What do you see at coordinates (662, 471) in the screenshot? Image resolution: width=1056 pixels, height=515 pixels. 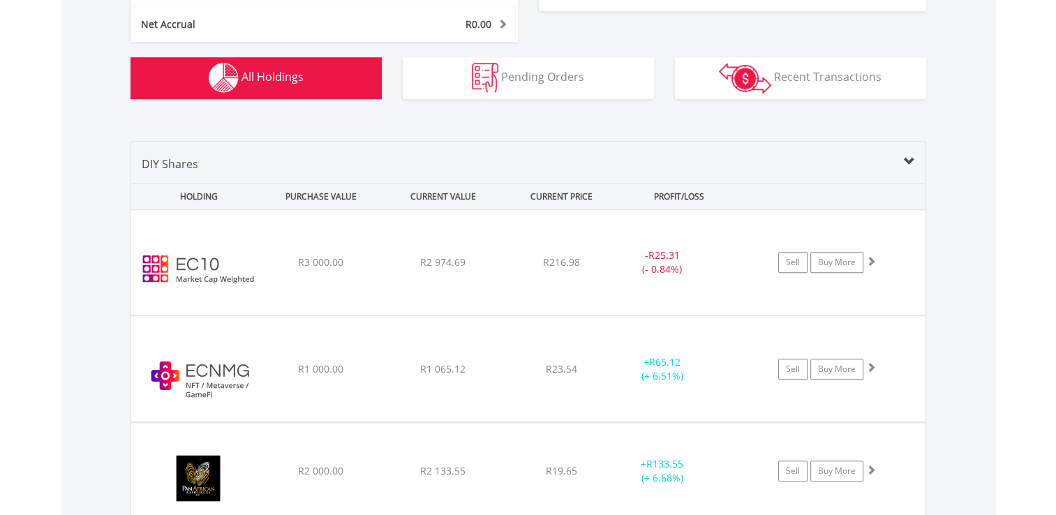 I see `div: + (+ 6.68%)` at bounding box center [662, 471].